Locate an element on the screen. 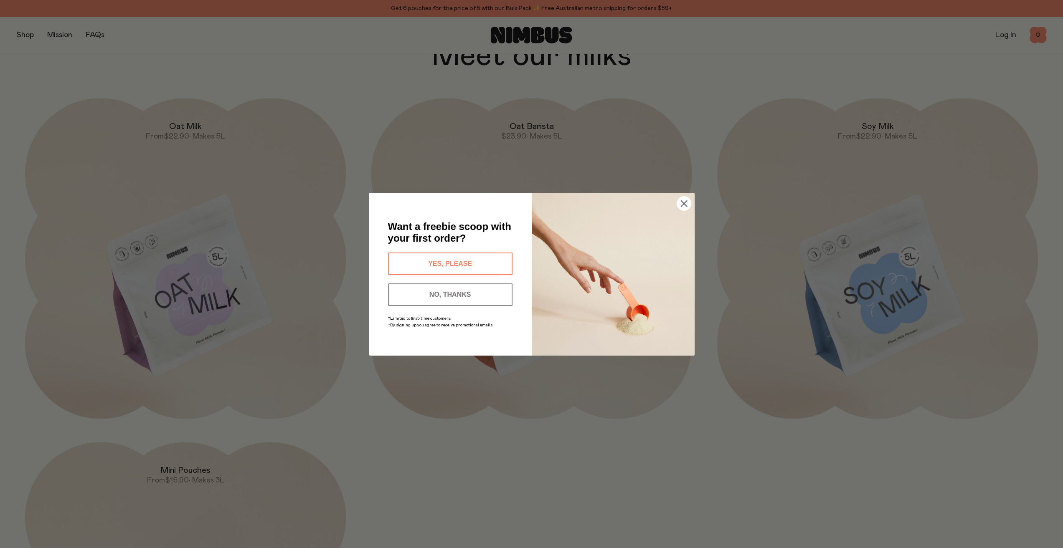 The height and width of the screenshot is (548, 1063). button: Close dialog is located at coordinates (684, 203).